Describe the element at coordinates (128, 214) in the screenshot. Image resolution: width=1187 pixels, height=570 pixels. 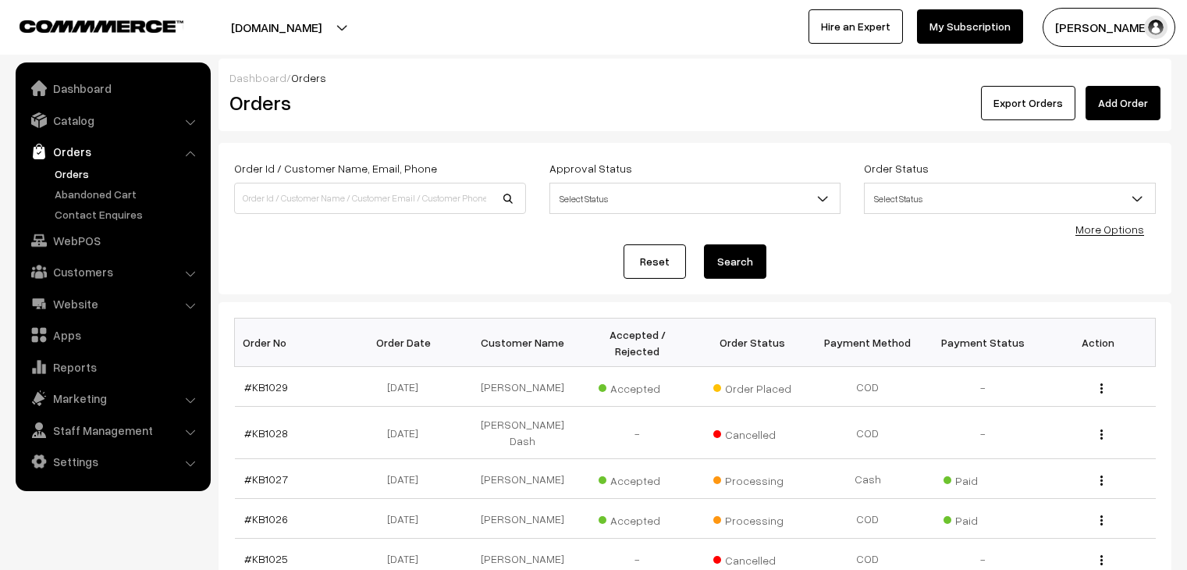
I see `a: Contact Enquires` at that location.